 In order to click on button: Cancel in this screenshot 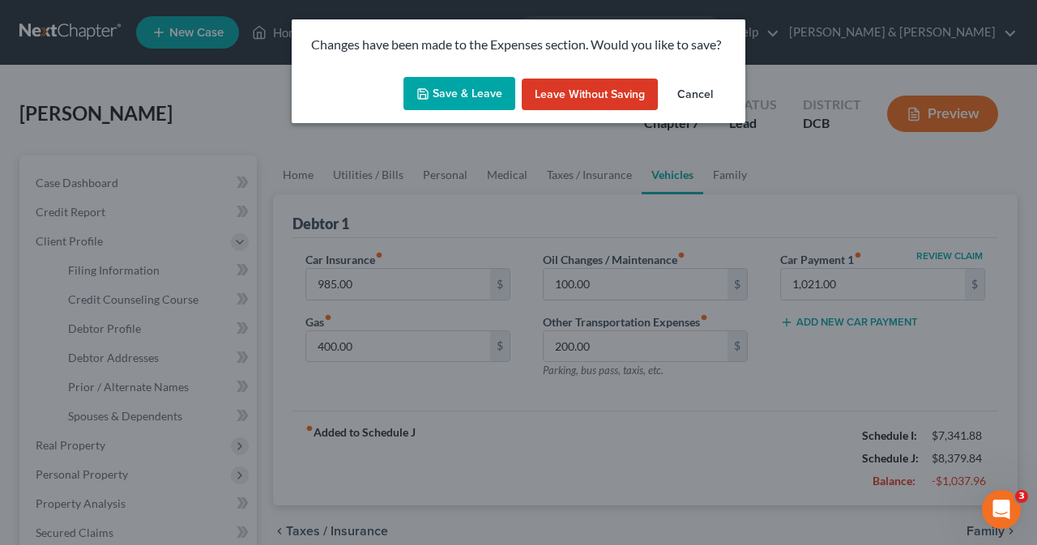, I will do `click(695, 95)`.